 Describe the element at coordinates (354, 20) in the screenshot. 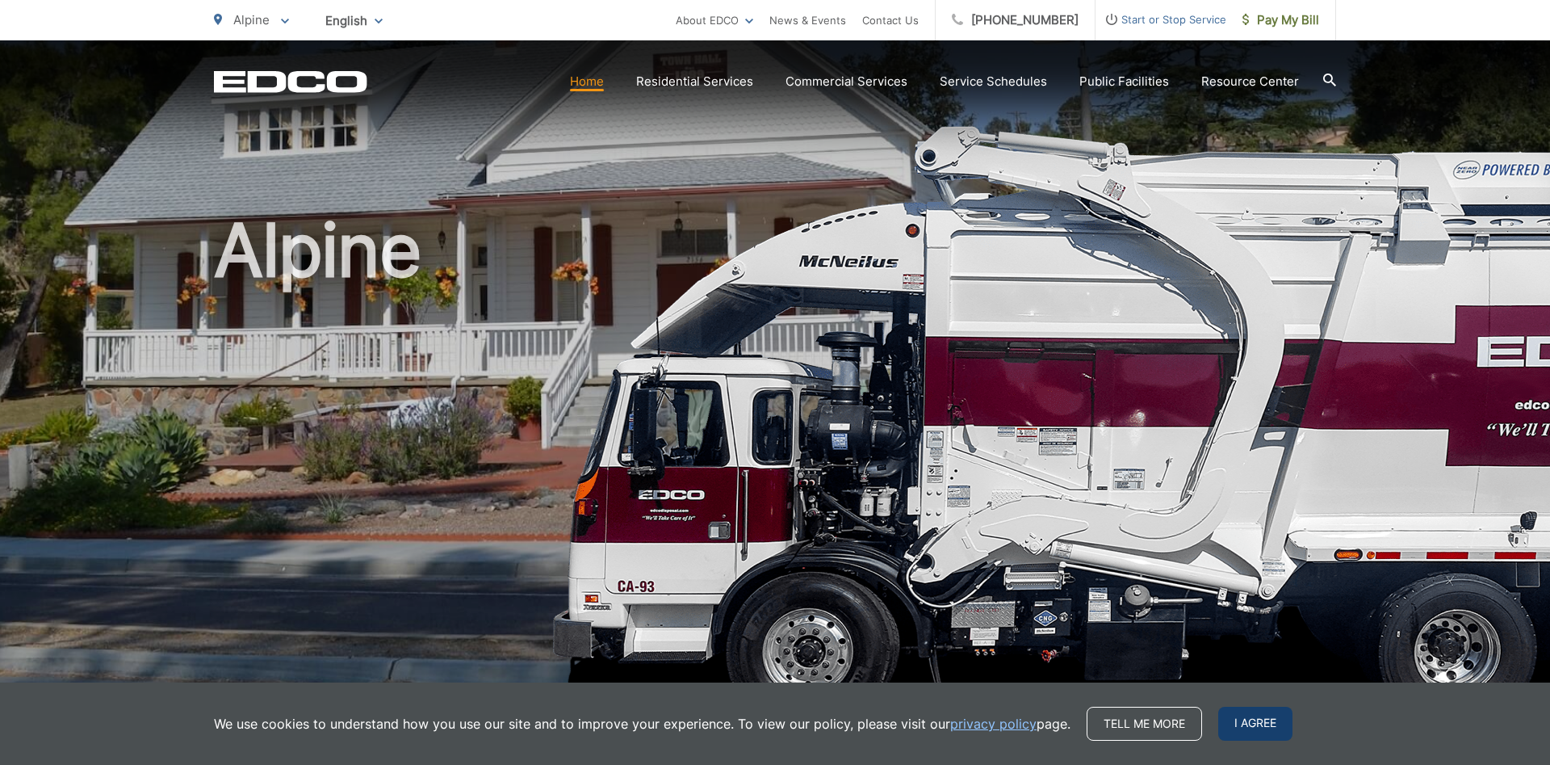

I see `span: English` at that location.